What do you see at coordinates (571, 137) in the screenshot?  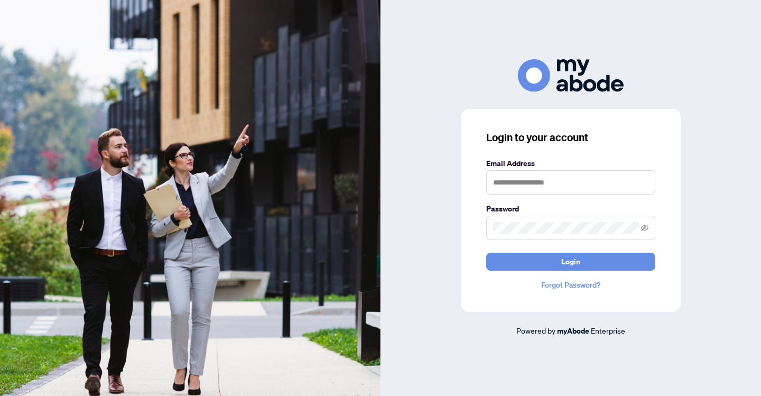 I see `h3: Login to your account` at bounding box center [571, 137].